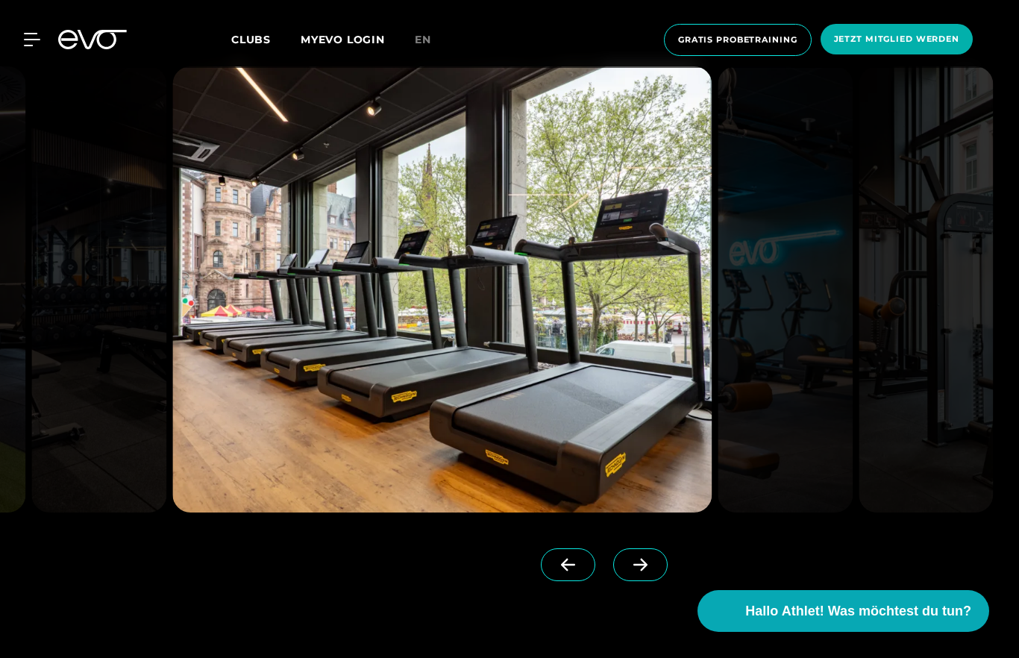 The height and width of the screenshot is (658, 1019). Describe the element at coordinates (843, 611) in the screenshot. I see `button: Hallo Athlet! Was möchtest du tun?` at that location.